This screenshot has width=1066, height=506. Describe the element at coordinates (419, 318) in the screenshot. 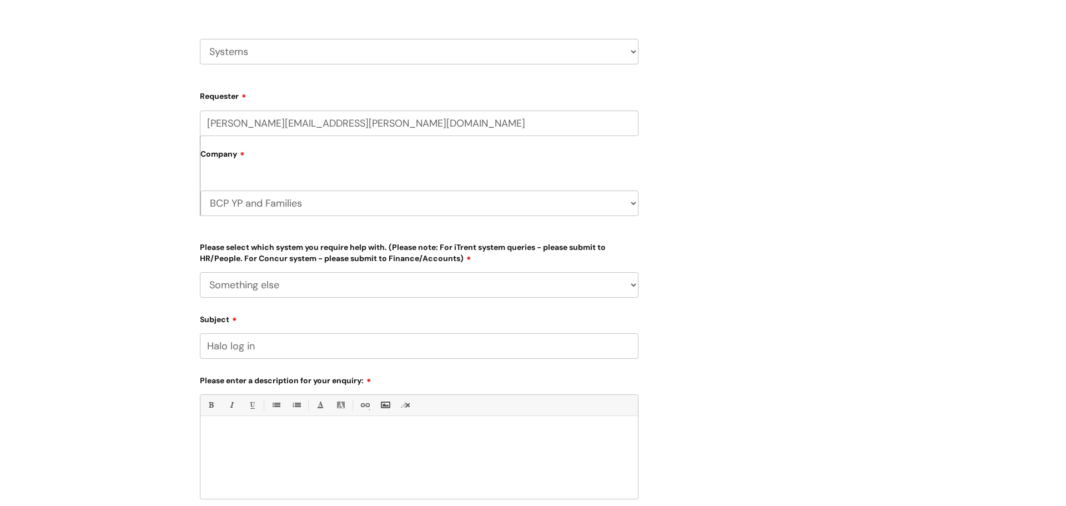

I see `label: Subject` at that location.